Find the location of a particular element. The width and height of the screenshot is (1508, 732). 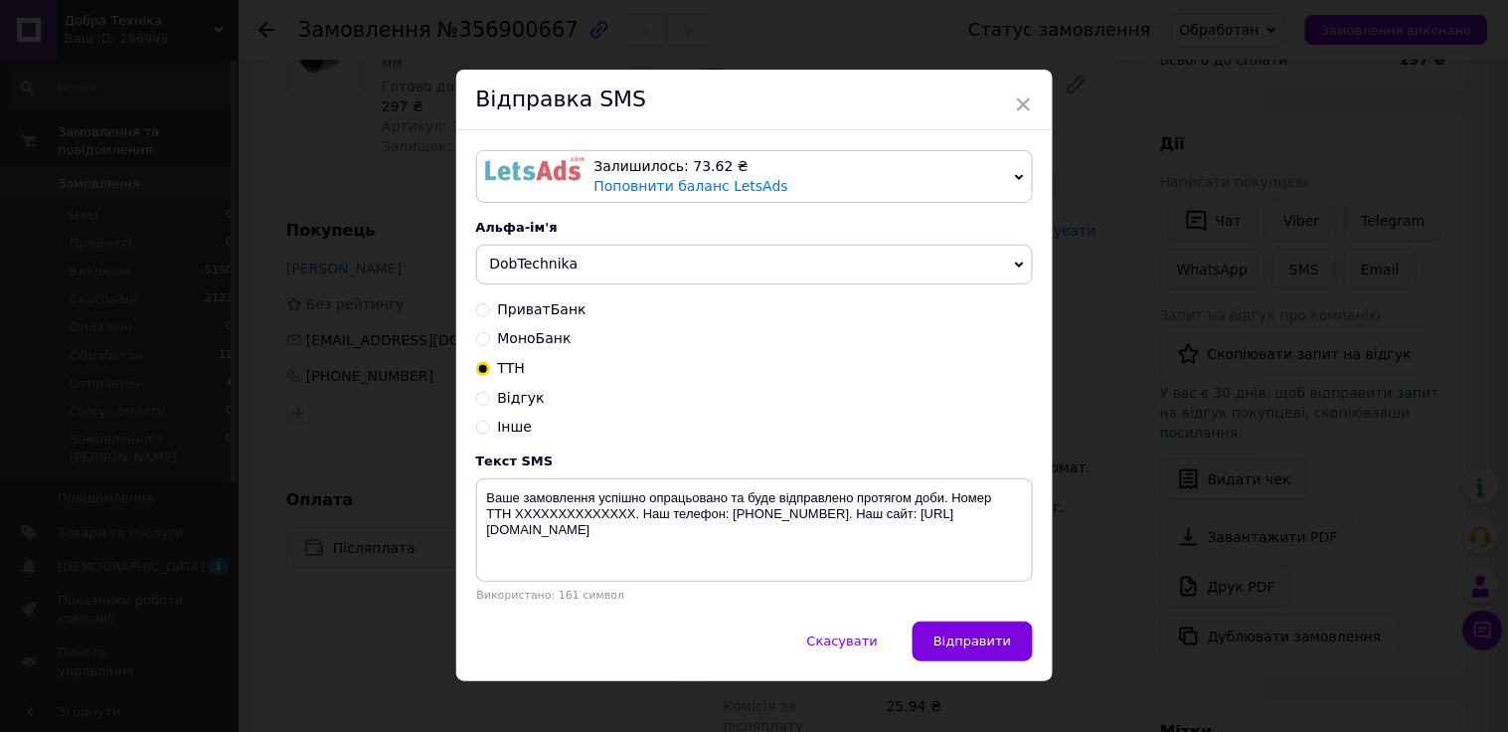

span: Скасувати is located at coordinates (842, 640).